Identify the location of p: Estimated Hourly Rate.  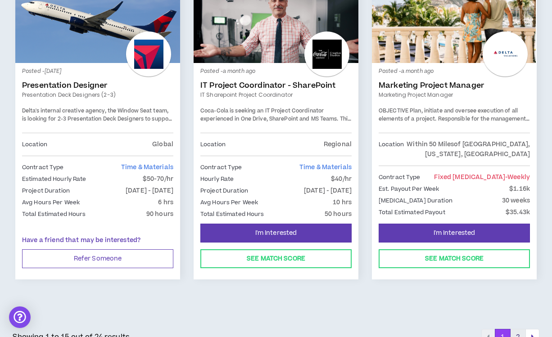
(54, 179).